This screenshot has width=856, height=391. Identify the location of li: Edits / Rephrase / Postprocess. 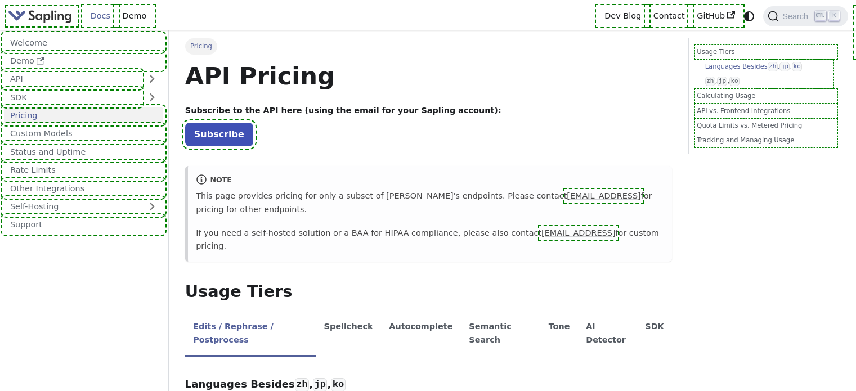
(250, 334).